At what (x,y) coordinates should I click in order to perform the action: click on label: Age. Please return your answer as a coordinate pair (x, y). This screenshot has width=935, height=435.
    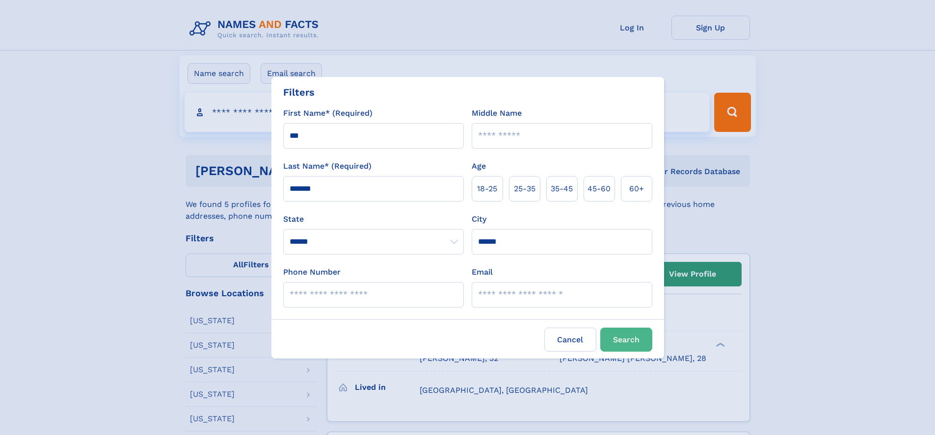
    Looking at the image, I should click on (479, 166).